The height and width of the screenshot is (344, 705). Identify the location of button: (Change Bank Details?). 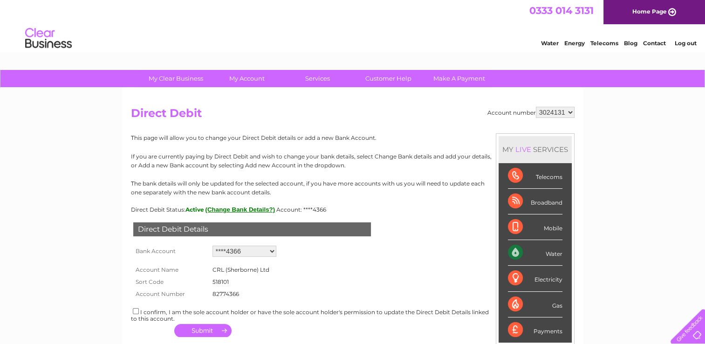
(241, 209).